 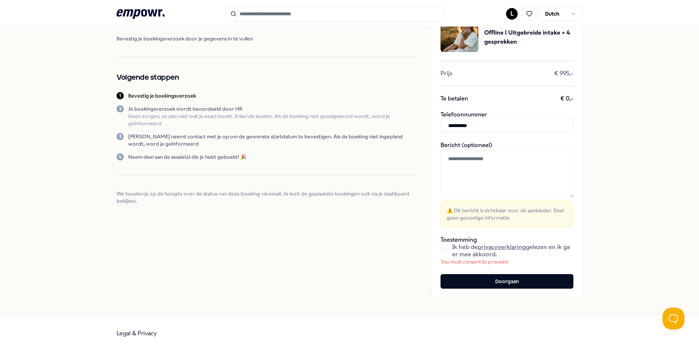 What do you see at coordinates (137, 333) in the screenshot?
I see `a: Legal & Privacy` at bounding box center [137, 333].